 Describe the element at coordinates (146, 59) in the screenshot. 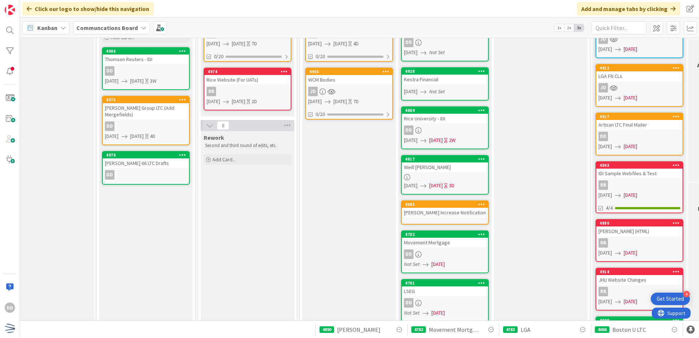

I see `div: Thomson Reuters - IDI` at that location.